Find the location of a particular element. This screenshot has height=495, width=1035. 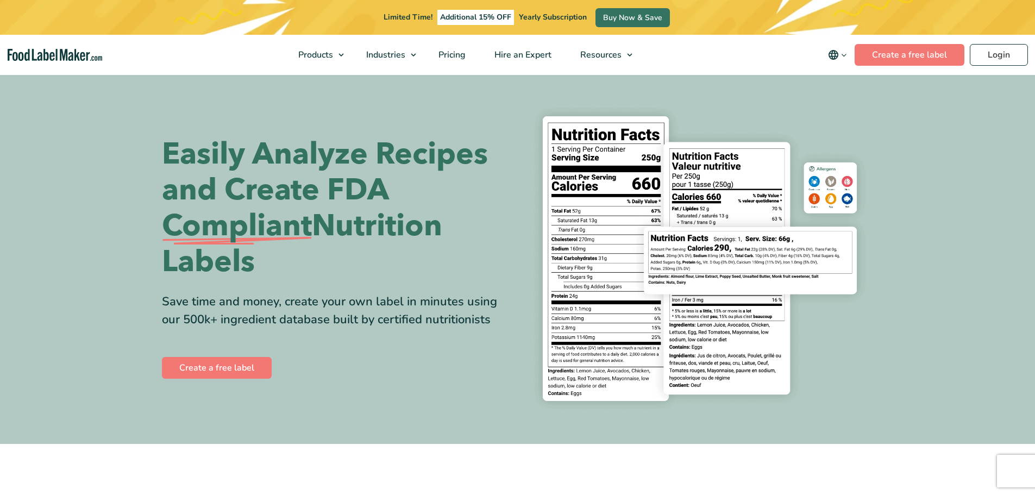

h1: Easily Analyze Recipes and Create FDA Nutrition Labels is located at coordinates (336, 208).